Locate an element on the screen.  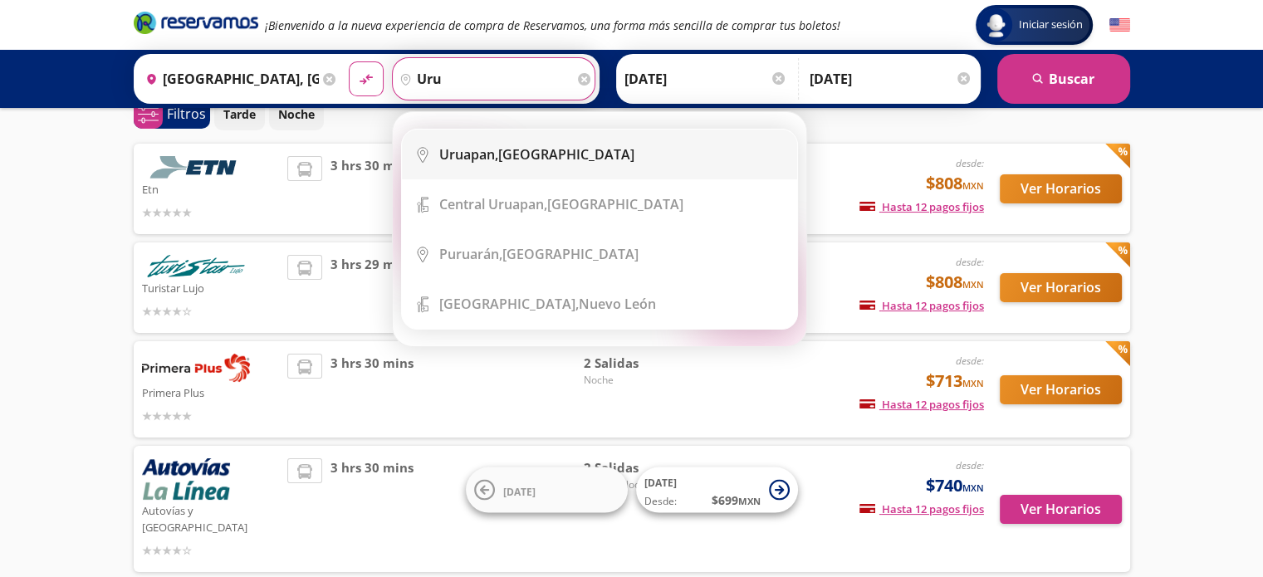
img: Turistar Lujo is located at coordinates (196, 266).